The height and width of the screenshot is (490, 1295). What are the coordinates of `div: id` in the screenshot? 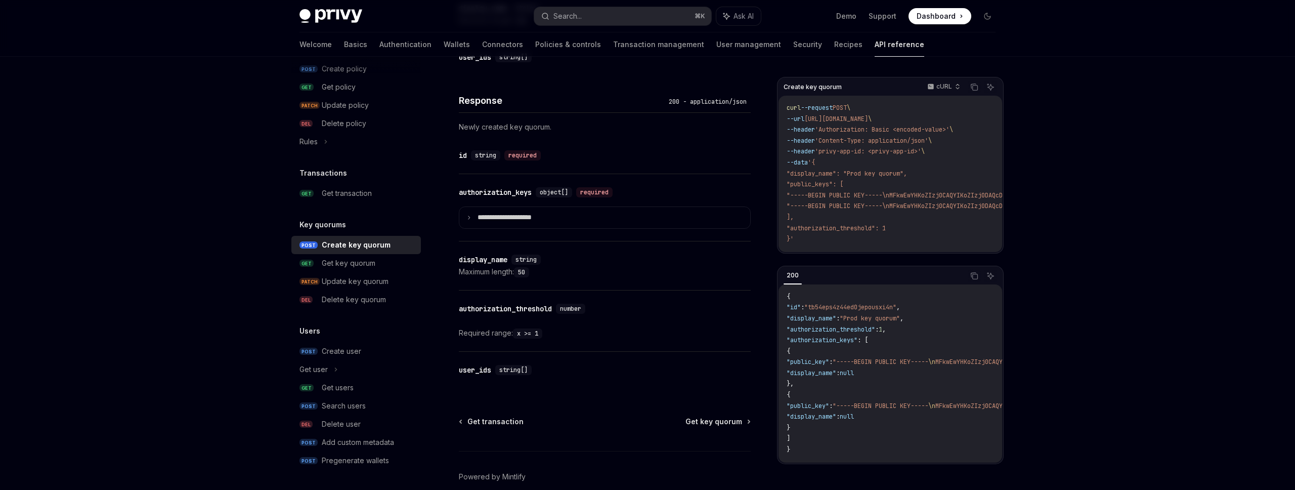 It's located at (463, 155).